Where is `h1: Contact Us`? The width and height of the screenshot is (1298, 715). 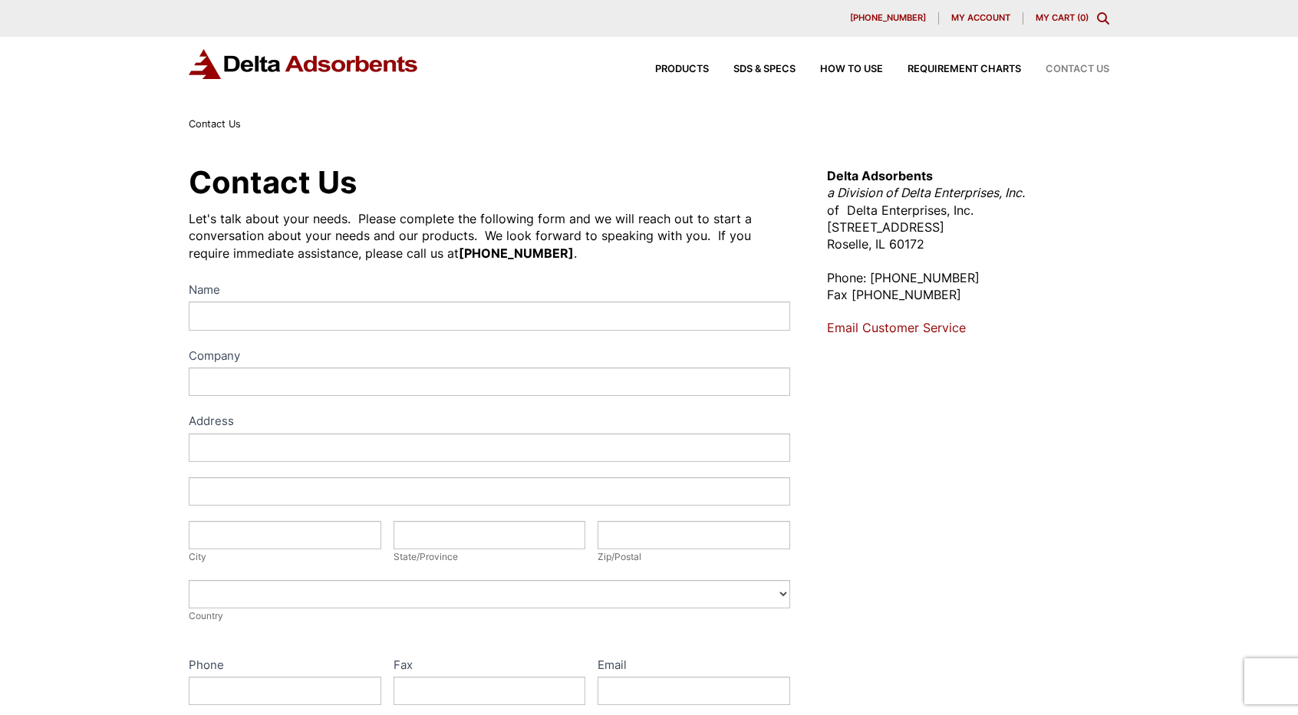
h1: Contact Us is located at coordinates (489, 183).